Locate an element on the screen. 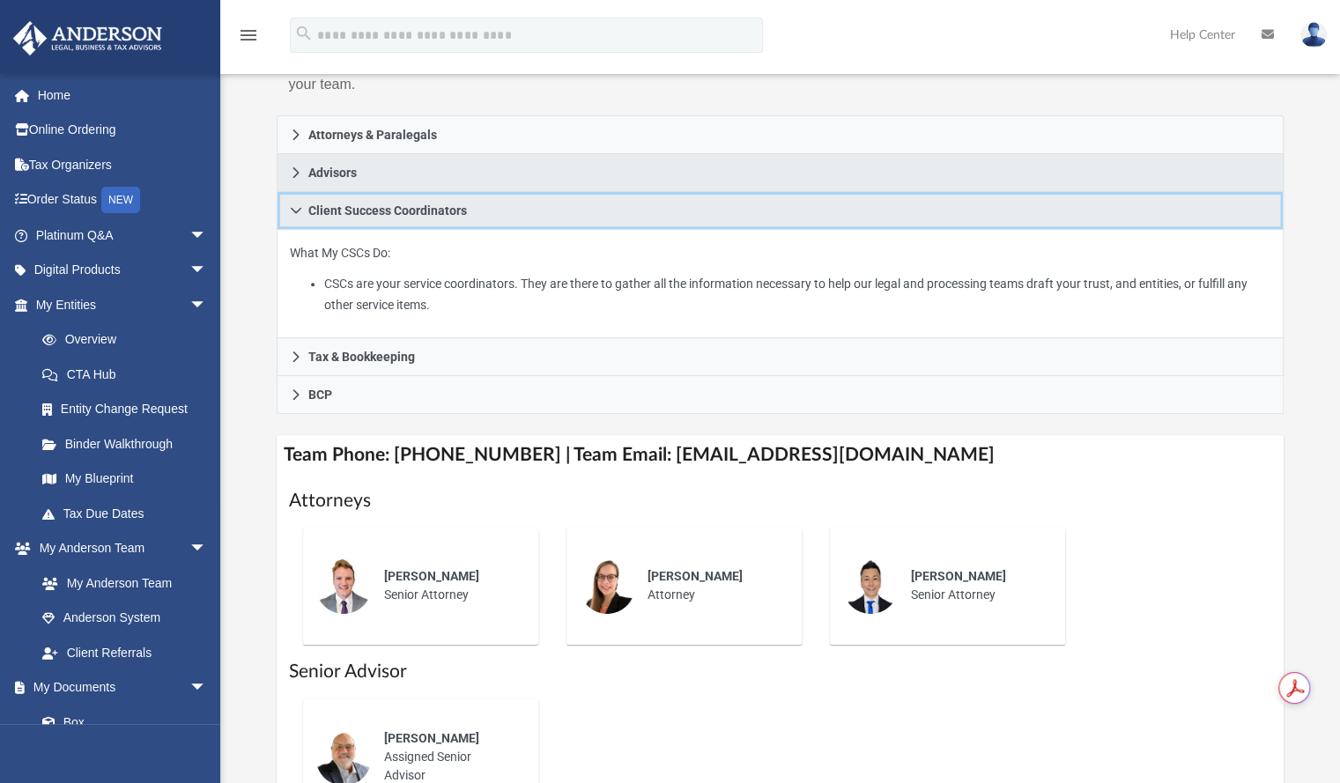  div: Client Success Coordinators is located at coordinates (781, 285).